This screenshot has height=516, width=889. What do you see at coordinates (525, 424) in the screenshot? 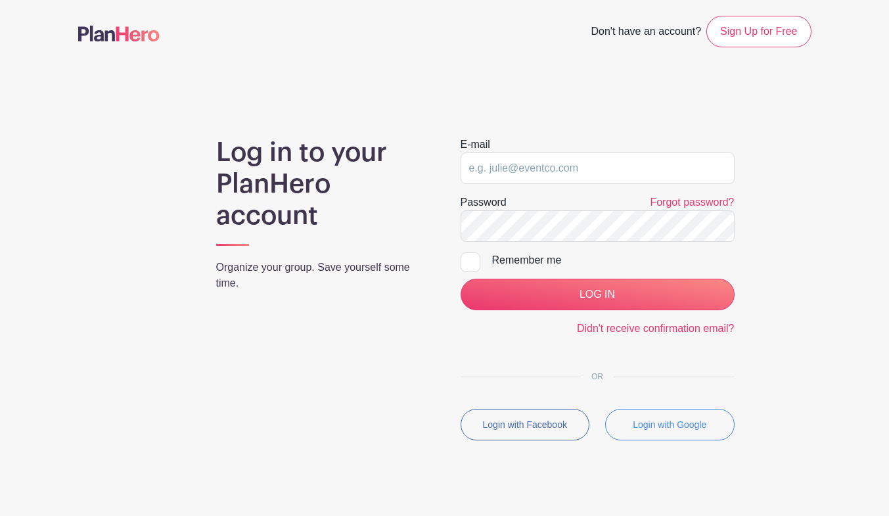
I see `small: Login with Facebook` at bounding box center [525, 424].